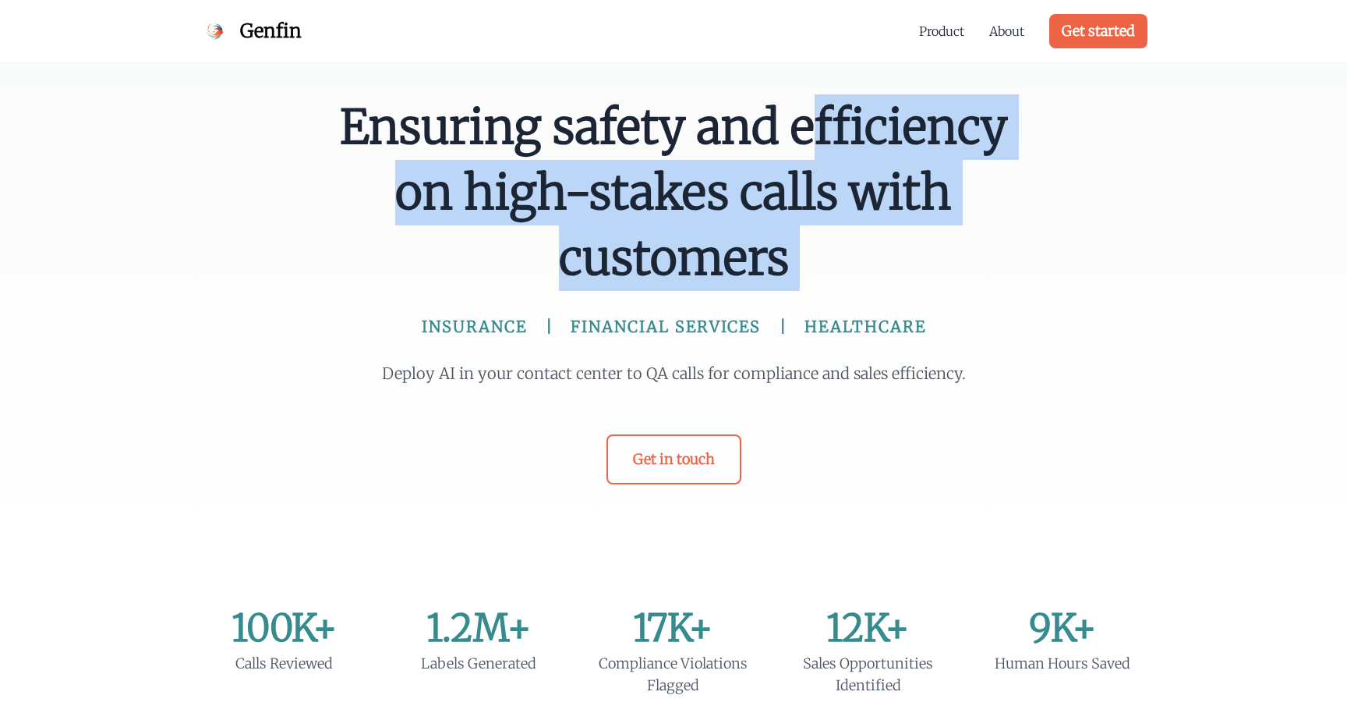  I want to click on span: Ensuring safety and efficiency on high-stakes calls with customers, so click(674, 193).